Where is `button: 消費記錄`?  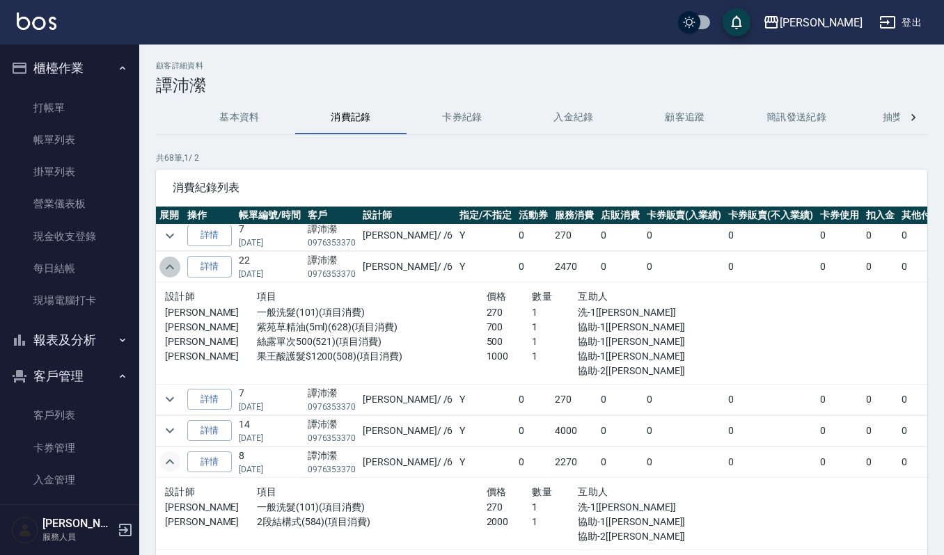
button: 消費記錄 is located at coordinates (351, 118).